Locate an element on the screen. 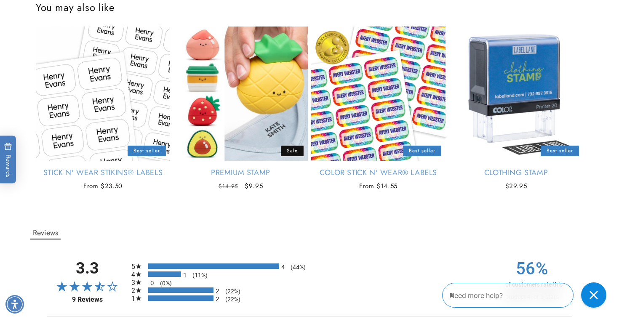 This screenshot has height=319, width=619. button: Close conversation starters is located at coordinates (152, 16).